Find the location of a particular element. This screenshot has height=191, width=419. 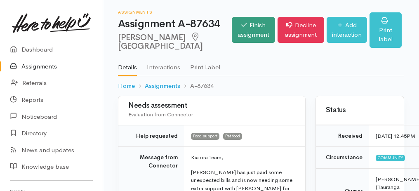

span: Evaluation from Connector is located at coordinates (161, 114).